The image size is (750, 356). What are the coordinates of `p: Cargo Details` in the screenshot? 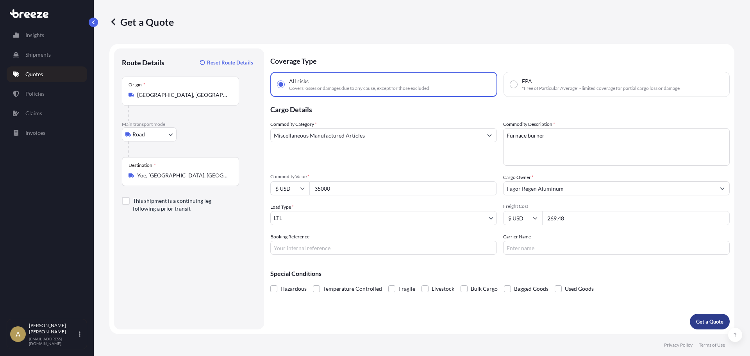 It's located at (500, 109).